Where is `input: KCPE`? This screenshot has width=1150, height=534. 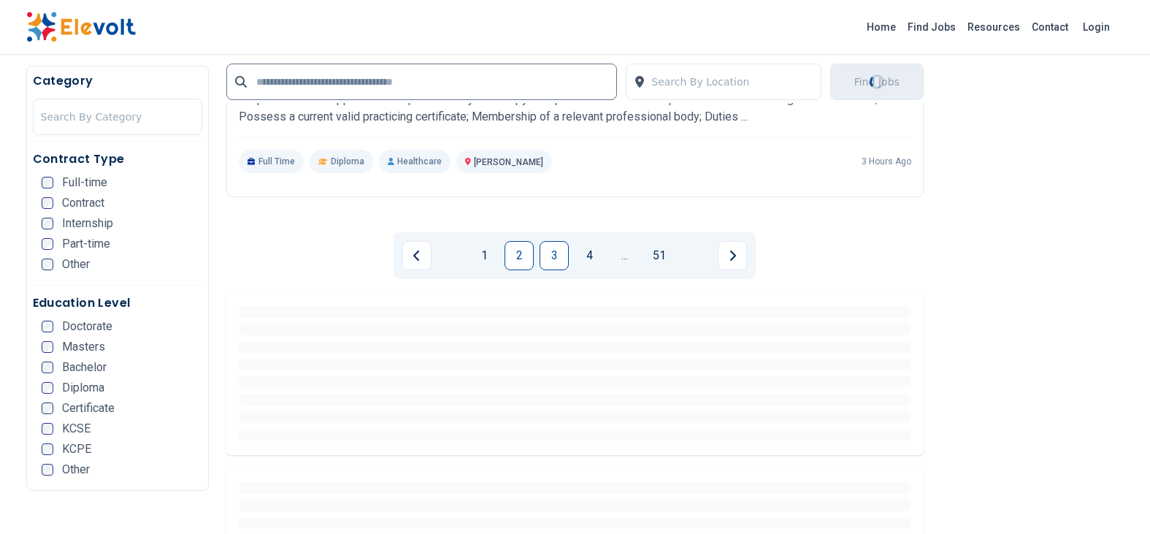 input: KCPE is located at coordinates (47, 449).